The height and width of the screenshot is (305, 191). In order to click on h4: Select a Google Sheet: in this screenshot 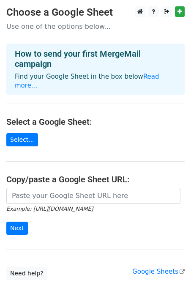, I will do `click(96, 122)`.